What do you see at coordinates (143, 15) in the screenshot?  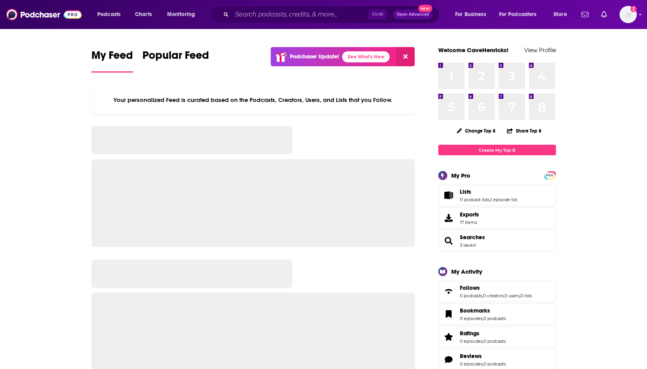 I see `a: Charts` at bounding box center [143, 15].